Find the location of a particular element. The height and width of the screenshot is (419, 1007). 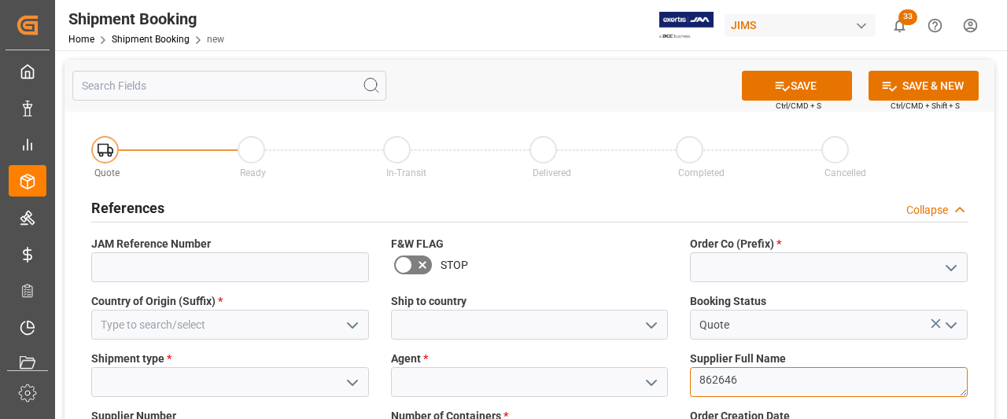

h2: References is located at coordinates (127, 208).